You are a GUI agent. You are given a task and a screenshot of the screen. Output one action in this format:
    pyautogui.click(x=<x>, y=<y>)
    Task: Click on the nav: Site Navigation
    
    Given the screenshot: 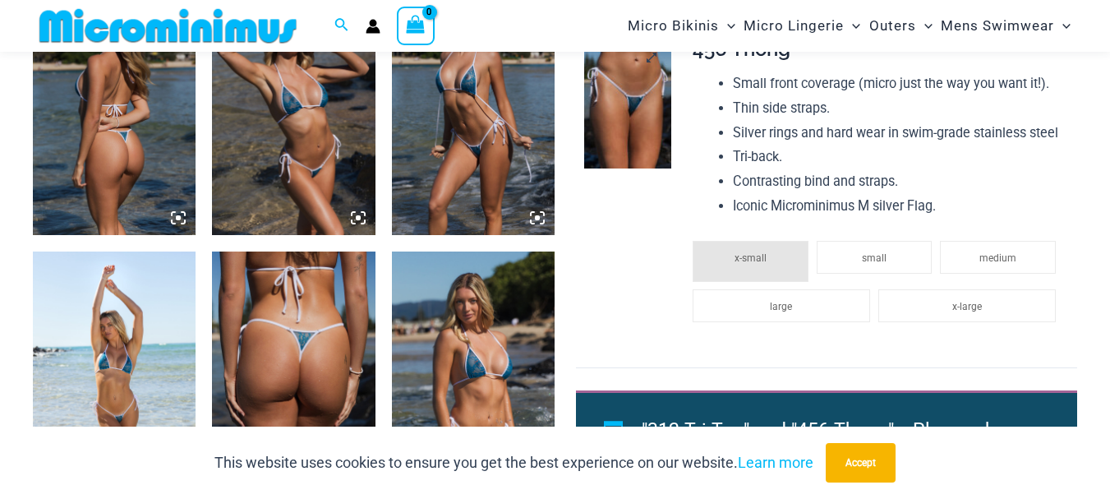 What is the action you would take?
    pyautogui.click(x=849, y=25)
    